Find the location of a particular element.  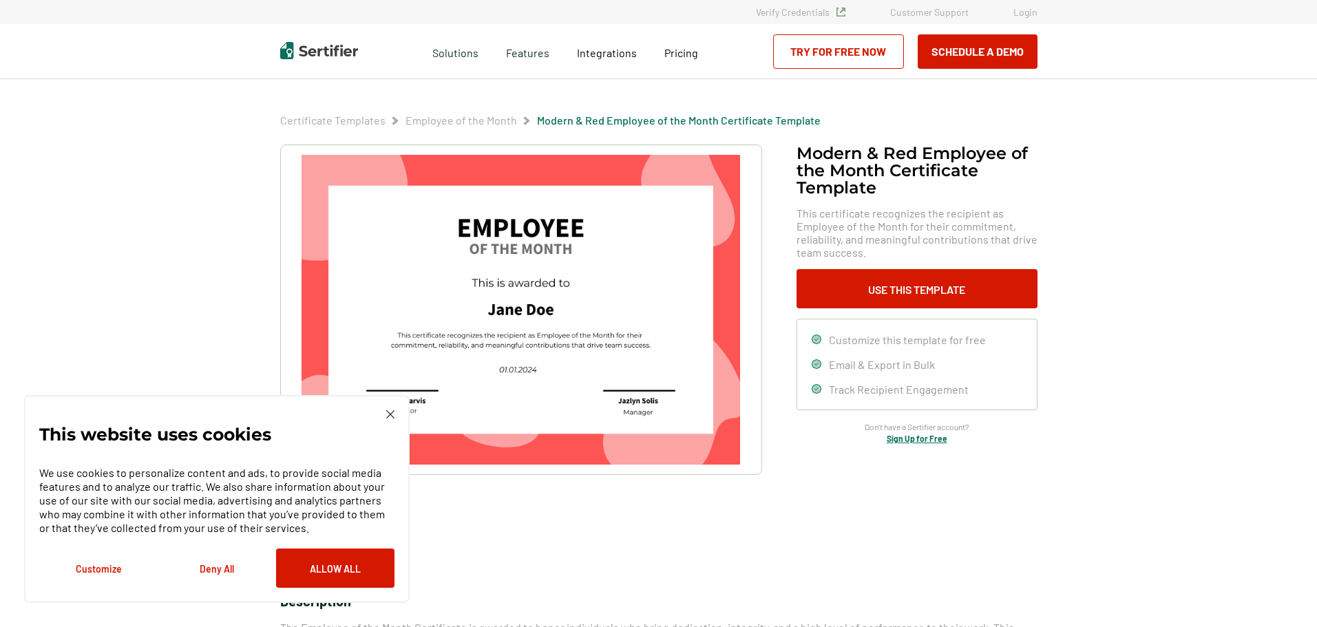

a: Employee of the Month is located at coordinates (461, 120).